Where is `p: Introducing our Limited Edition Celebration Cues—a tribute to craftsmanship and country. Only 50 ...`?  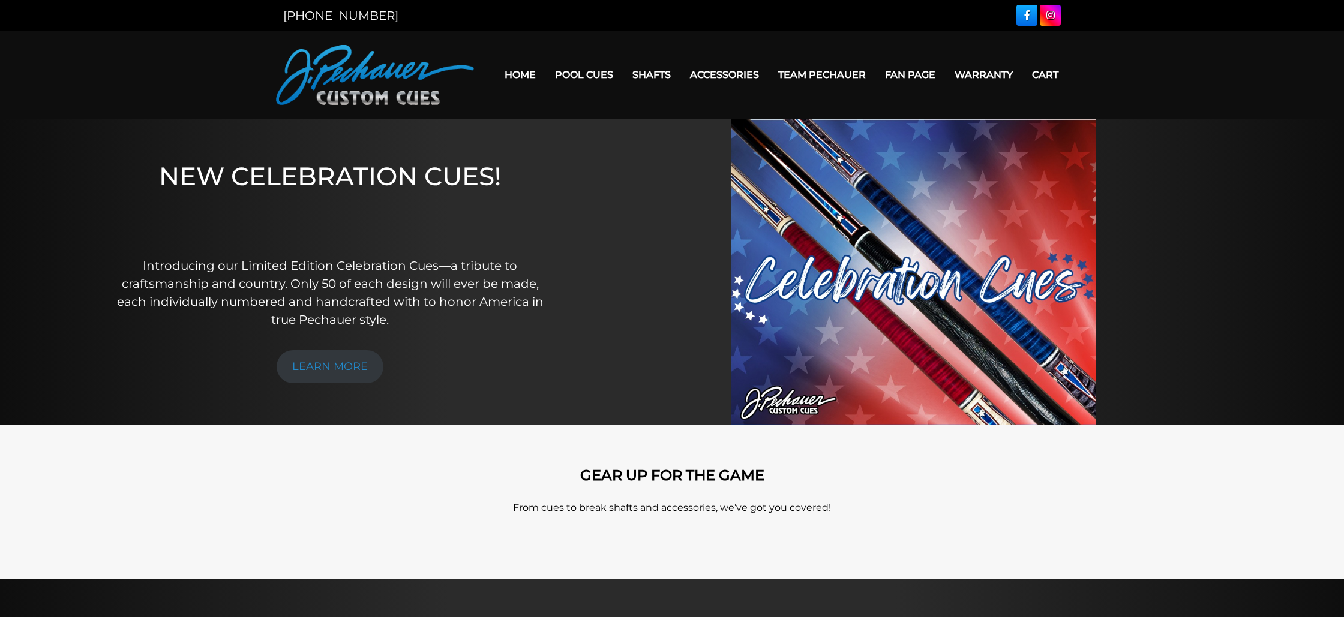 p: Introducing our Limited Edition Celebration Cues—a tribute to craftsmanship and country. Only 50 ... is located at coordinates (330, 293).